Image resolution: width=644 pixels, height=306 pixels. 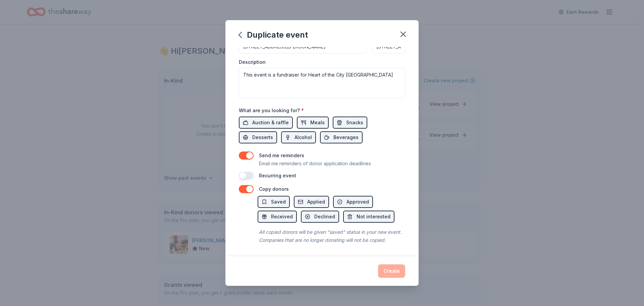 What do you see at coordinates (369, 216) in the screenshot?
I see `button: Not interested` at bounding box center [369, 216].